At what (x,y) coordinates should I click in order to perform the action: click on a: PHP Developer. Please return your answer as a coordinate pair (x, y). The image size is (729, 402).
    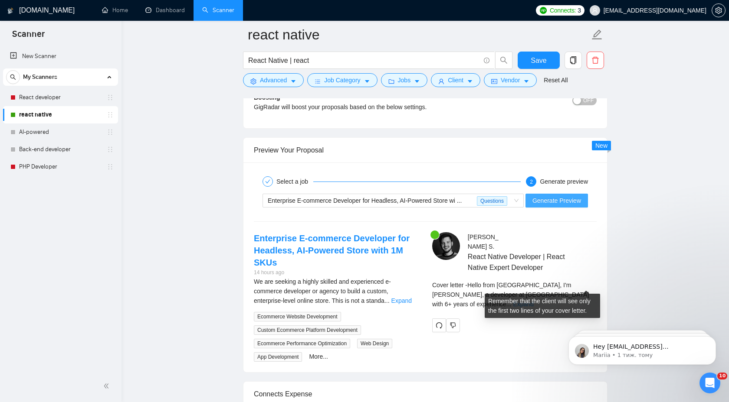
    Looking at the image, I should click on (60, 167).